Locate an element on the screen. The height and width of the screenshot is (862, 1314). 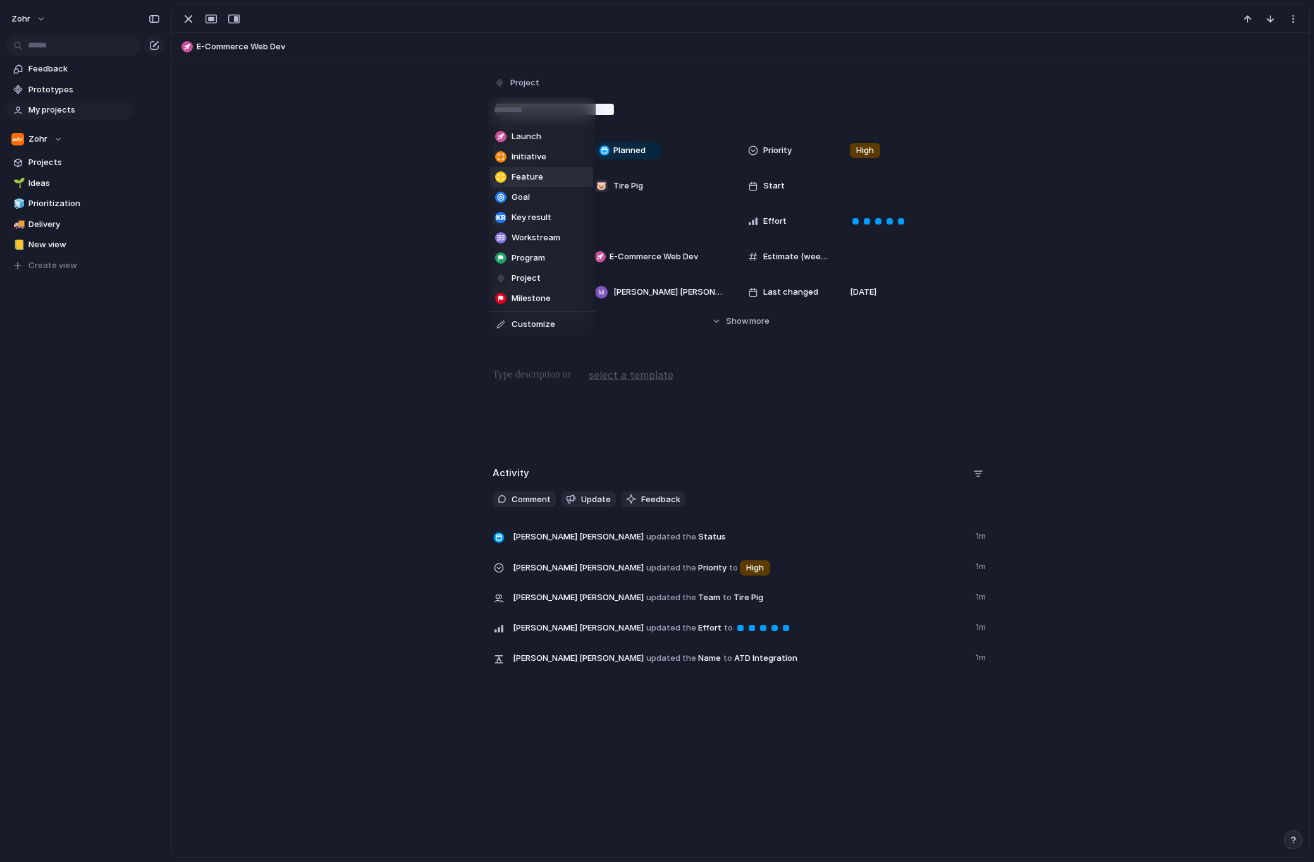
span: Key result is located at coordinates (531, 218).